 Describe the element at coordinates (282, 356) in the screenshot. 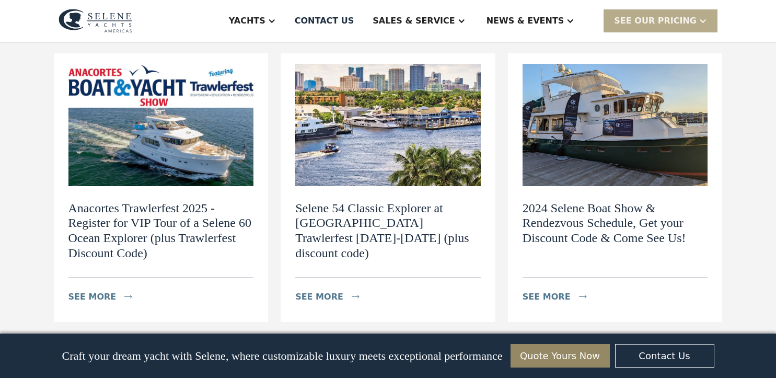

I see `p: Craft your dream yacht with Selene, where customizable luxury meets exceptional performance` at that location.